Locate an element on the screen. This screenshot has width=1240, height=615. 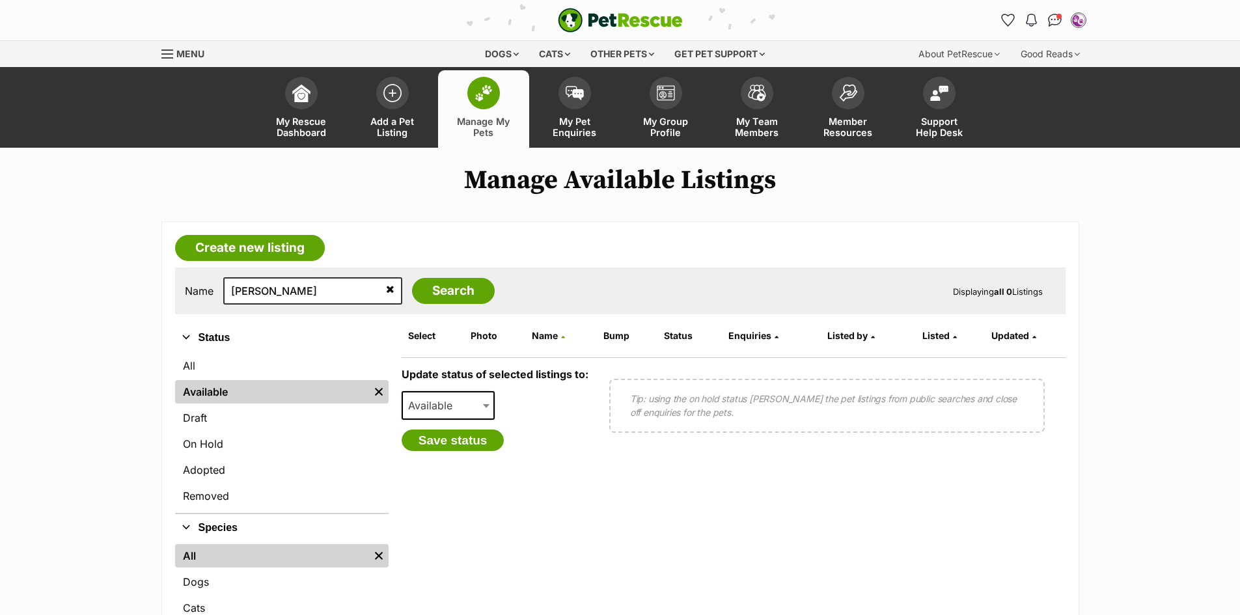
span: My Pet Enquiries is located at coordinates (575, 127).